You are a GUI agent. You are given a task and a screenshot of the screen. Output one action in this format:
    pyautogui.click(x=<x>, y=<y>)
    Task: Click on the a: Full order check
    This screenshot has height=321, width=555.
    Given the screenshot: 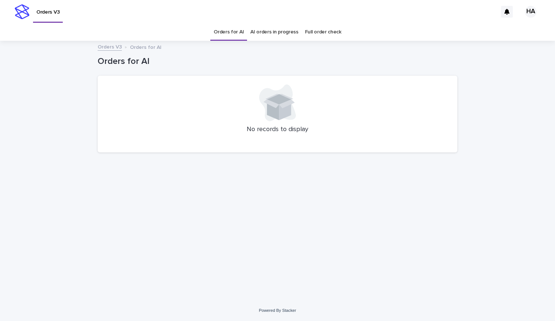 What is the action you would take?
    pyautogui.click(x=323, y=32)
    